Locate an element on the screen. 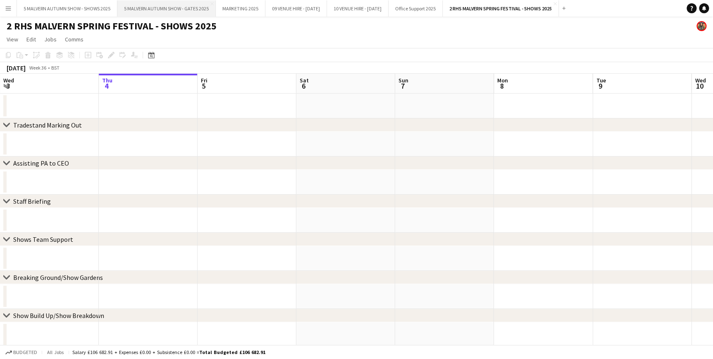  div: Shows Team Support is located at coordinates (43, 239).